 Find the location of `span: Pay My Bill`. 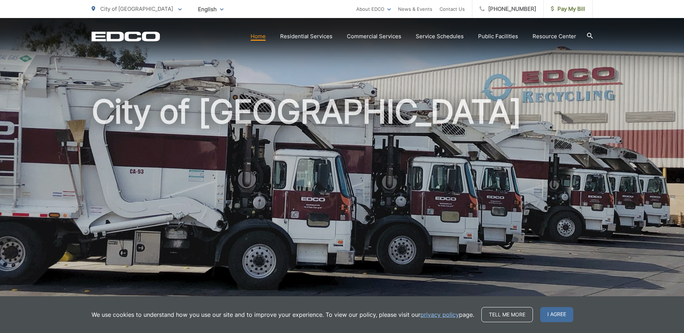

span: Pay My Bill is located at coordinates (568, 9).